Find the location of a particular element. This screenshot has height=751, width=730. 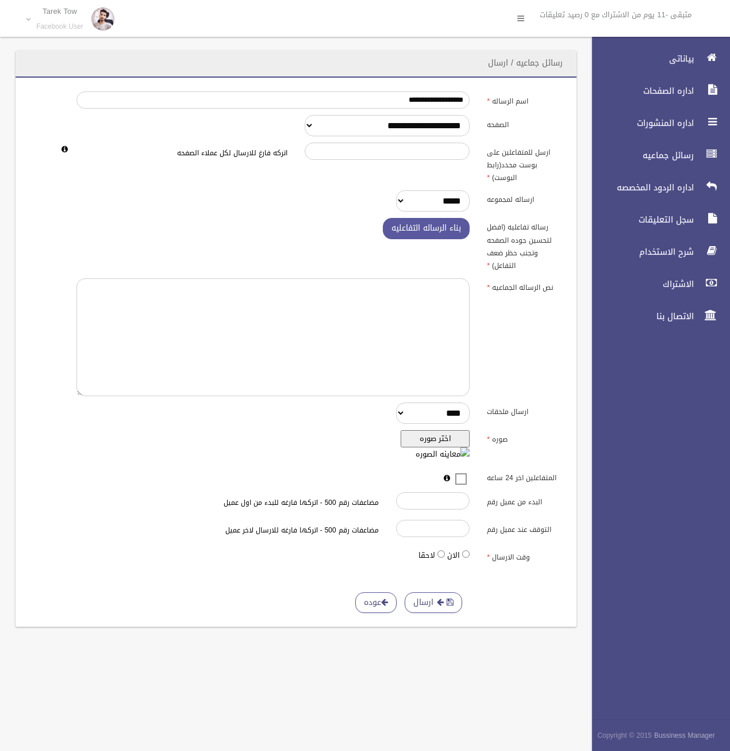

label: اسم الرساله is located at coordinates (524, 99).